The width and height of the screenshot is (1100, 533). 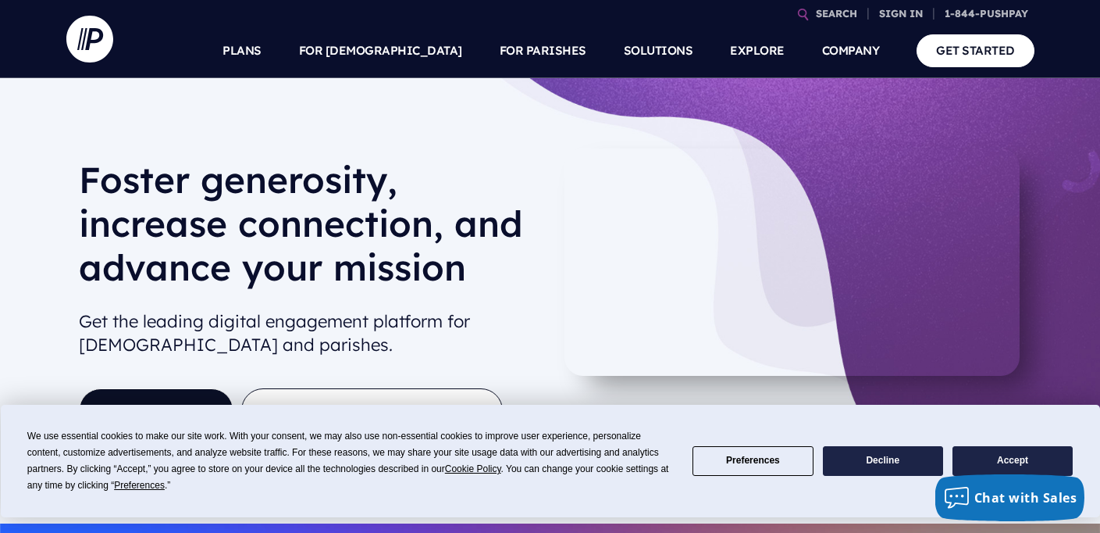 I want to click on span: Preferences, so click(x=139, y=485).